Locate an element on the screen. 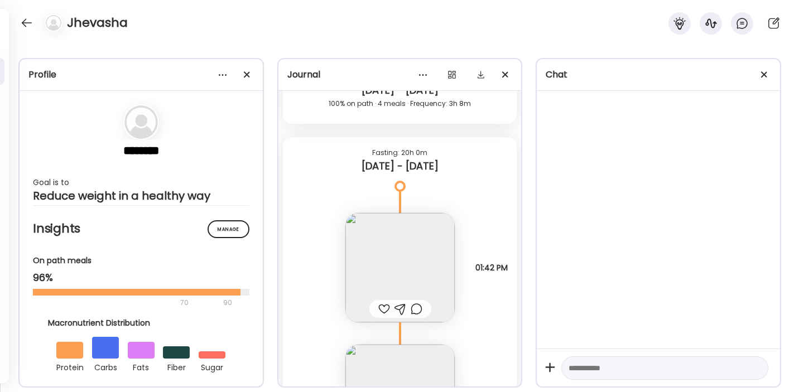 This screenshot has height=392, width=799. div: fats is located at coordinates (141, 367).